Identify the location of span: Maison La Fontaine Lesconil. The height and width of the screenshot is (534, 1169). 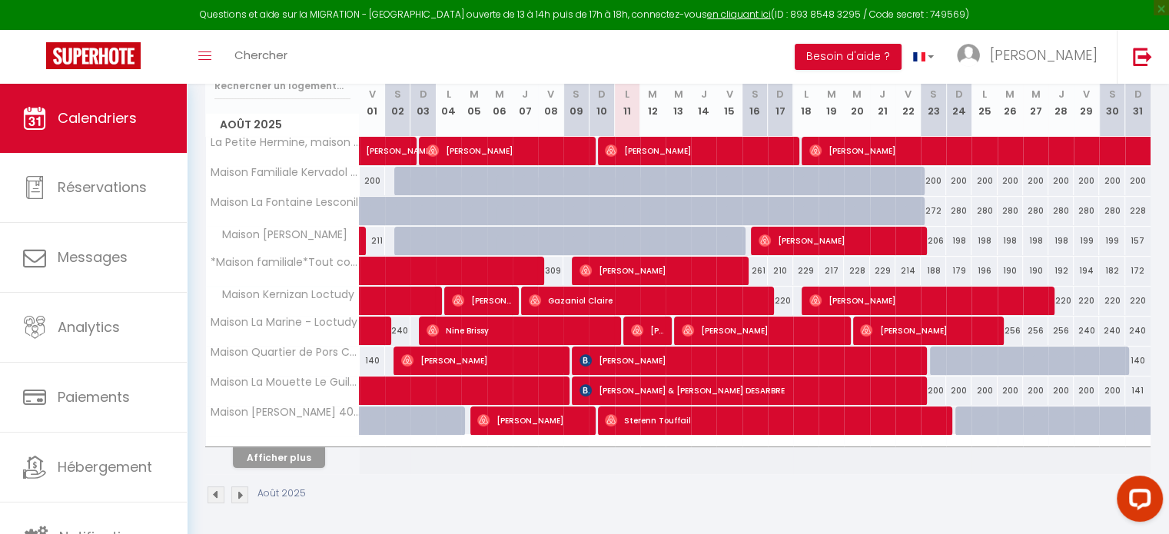
(283, 202).